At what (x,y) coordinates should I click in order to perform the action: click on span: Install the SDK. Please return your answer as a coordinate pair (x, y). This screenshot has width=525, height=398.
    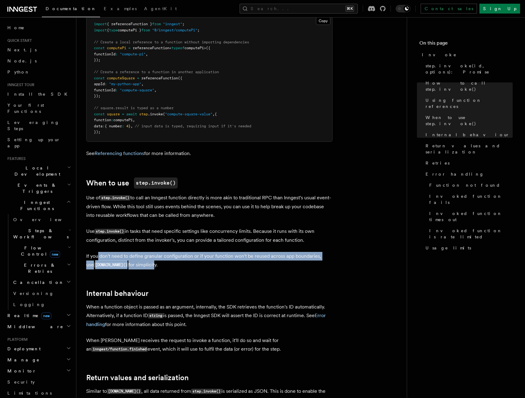
    Looking at the image, I should click on (39, 94).